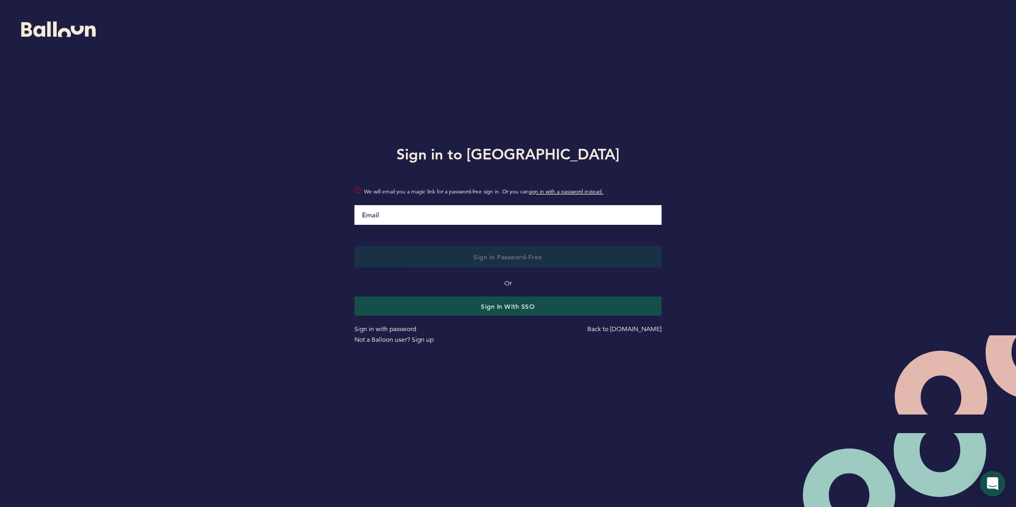 The height and width of the screenshot is (507, 1016). What do you see at coordinates (394, 339) in the screenshot?
I see `a: Not a Balloon user? Sign up` at bounding box center [394, 339].